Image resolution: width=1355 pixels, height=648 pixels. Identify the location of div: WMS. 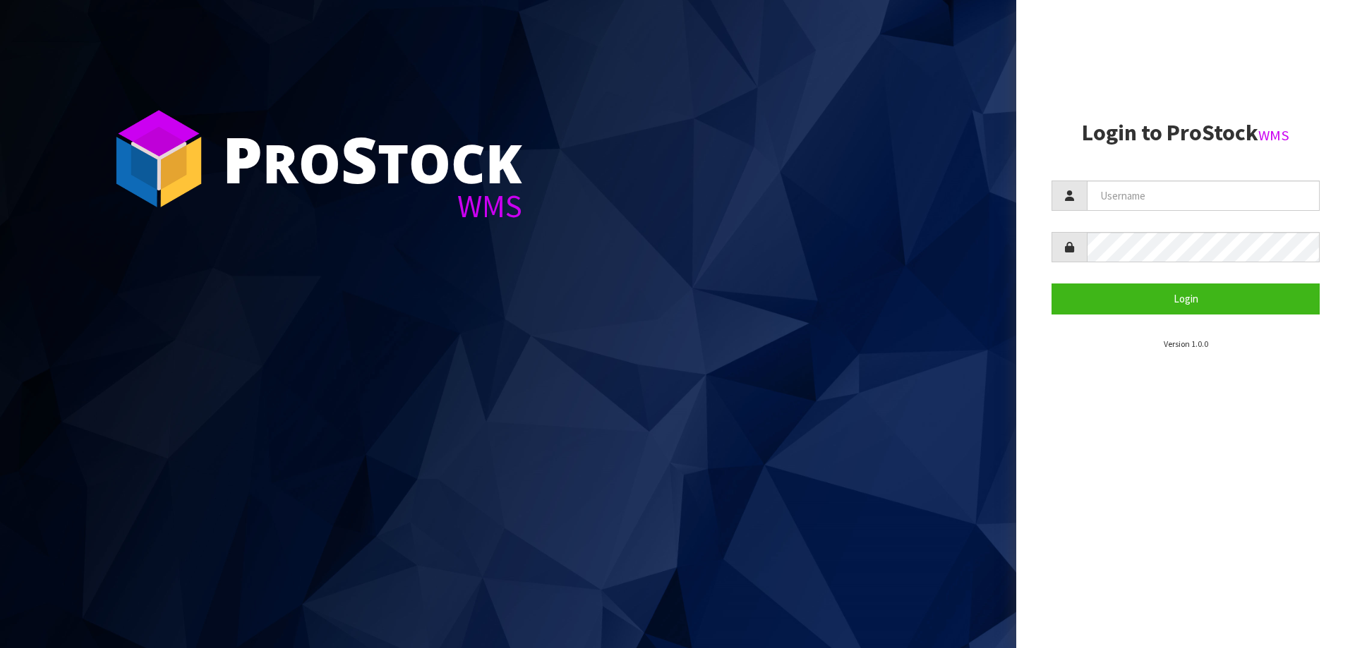
(372, 206).